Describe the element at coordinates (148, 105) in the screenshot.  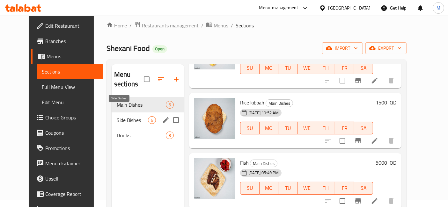
I see `div: Main Dishes5` at that location.